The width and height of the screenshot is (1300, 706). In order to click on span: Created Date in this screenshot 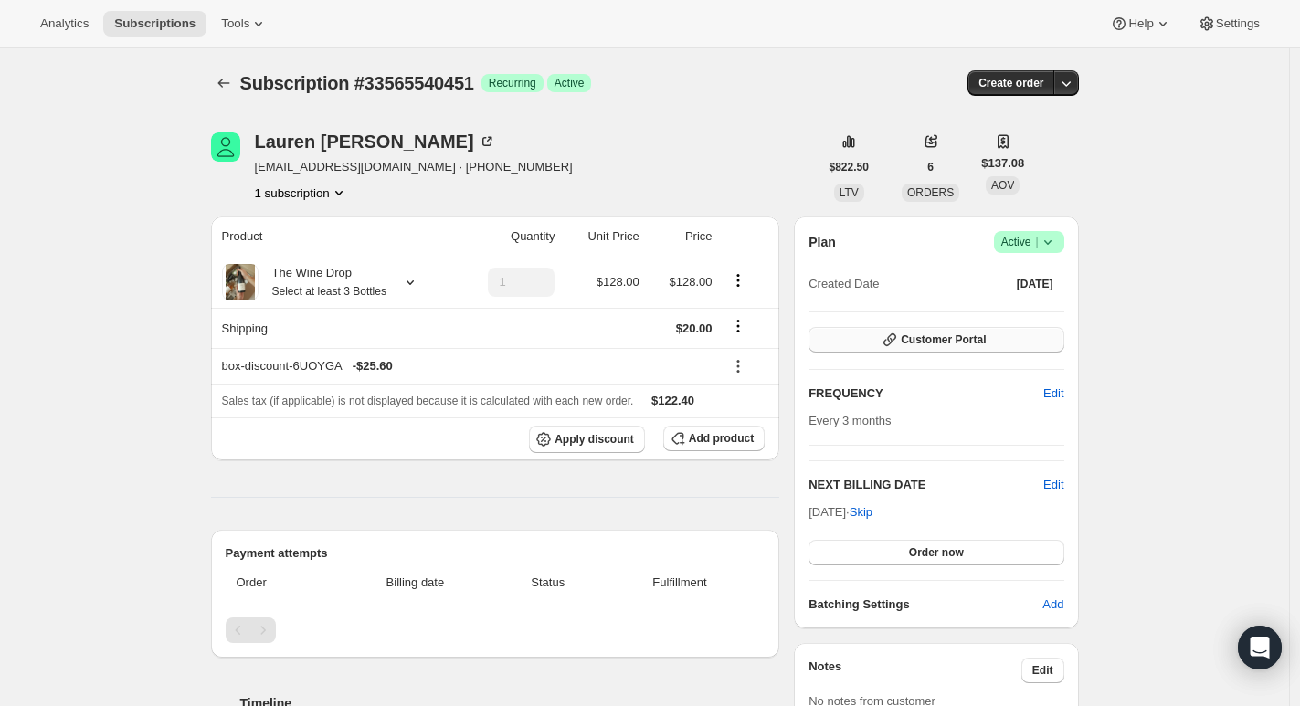, I will do `click(843, 284)`.